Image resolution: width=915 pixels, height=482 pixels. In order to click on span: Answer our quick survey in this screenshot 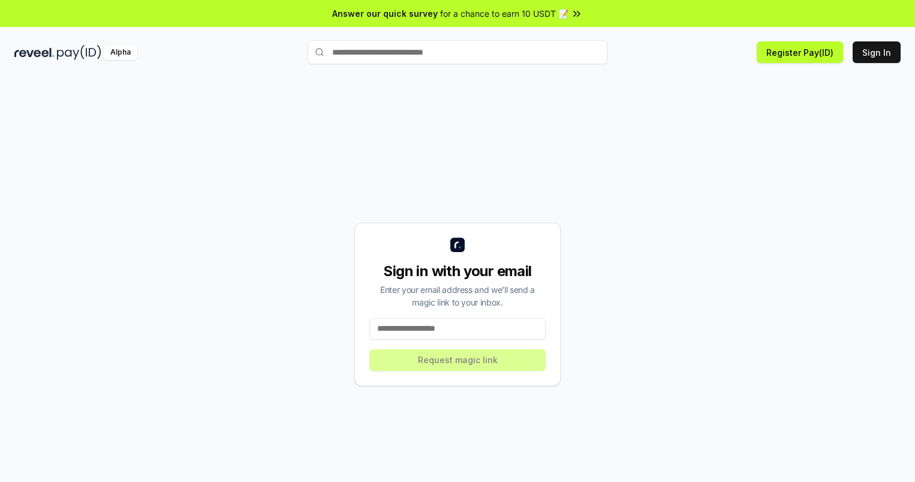, I will do `click(385, 13)`.